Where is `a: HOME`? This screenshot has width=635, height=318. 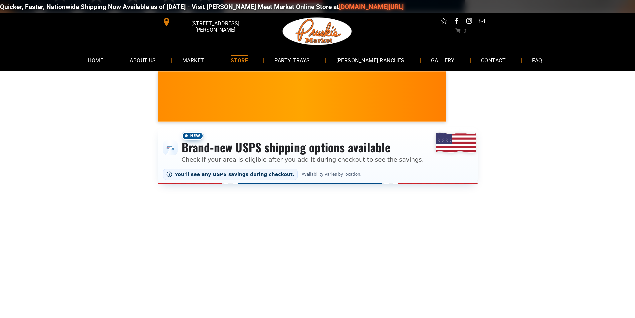
a: HOME is located at coordinates (95, 60).